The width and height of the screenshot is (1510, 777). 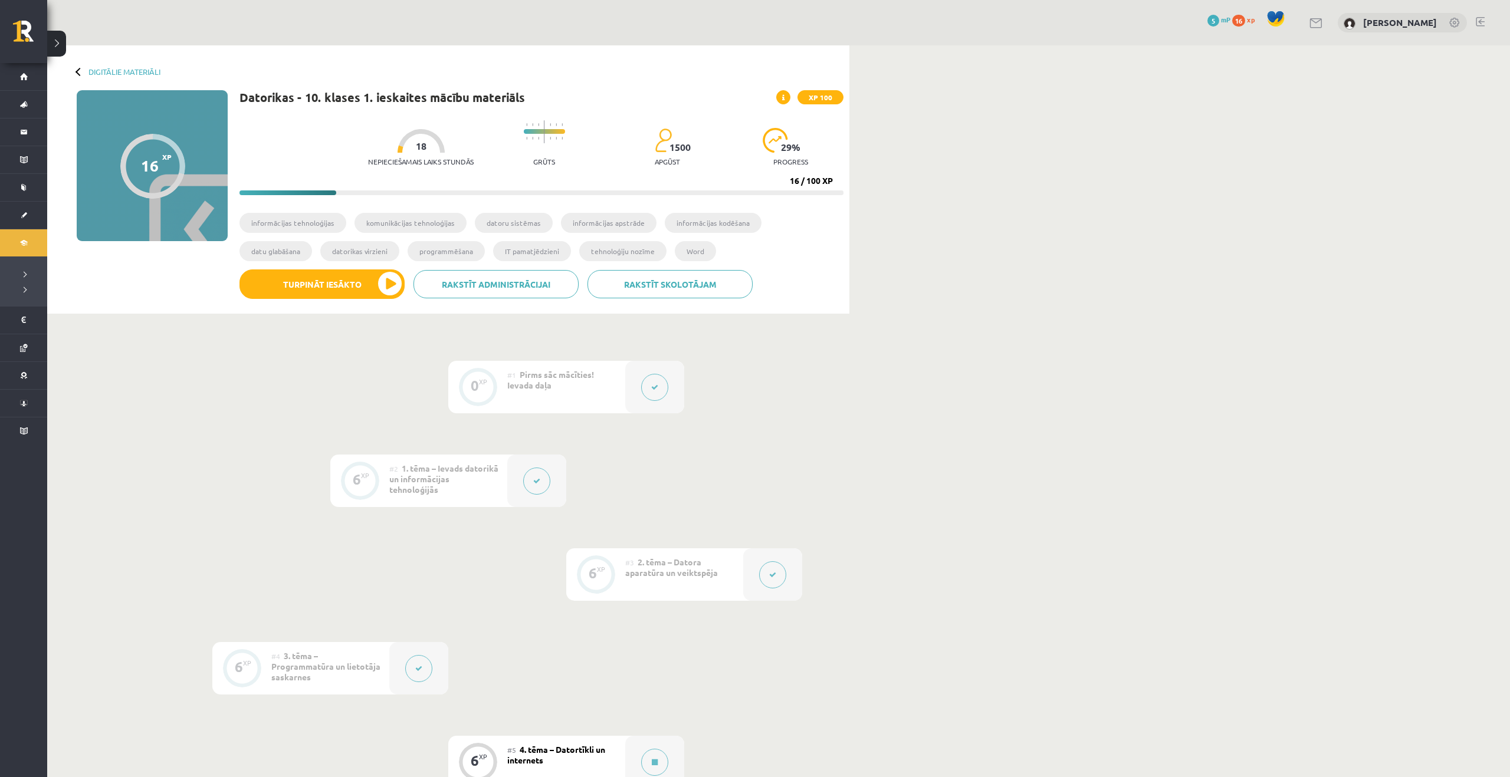 What do you see at coordinates (1238, 21) in the screenshot?
I see `span: 16` at bounding box center [1238, 21].